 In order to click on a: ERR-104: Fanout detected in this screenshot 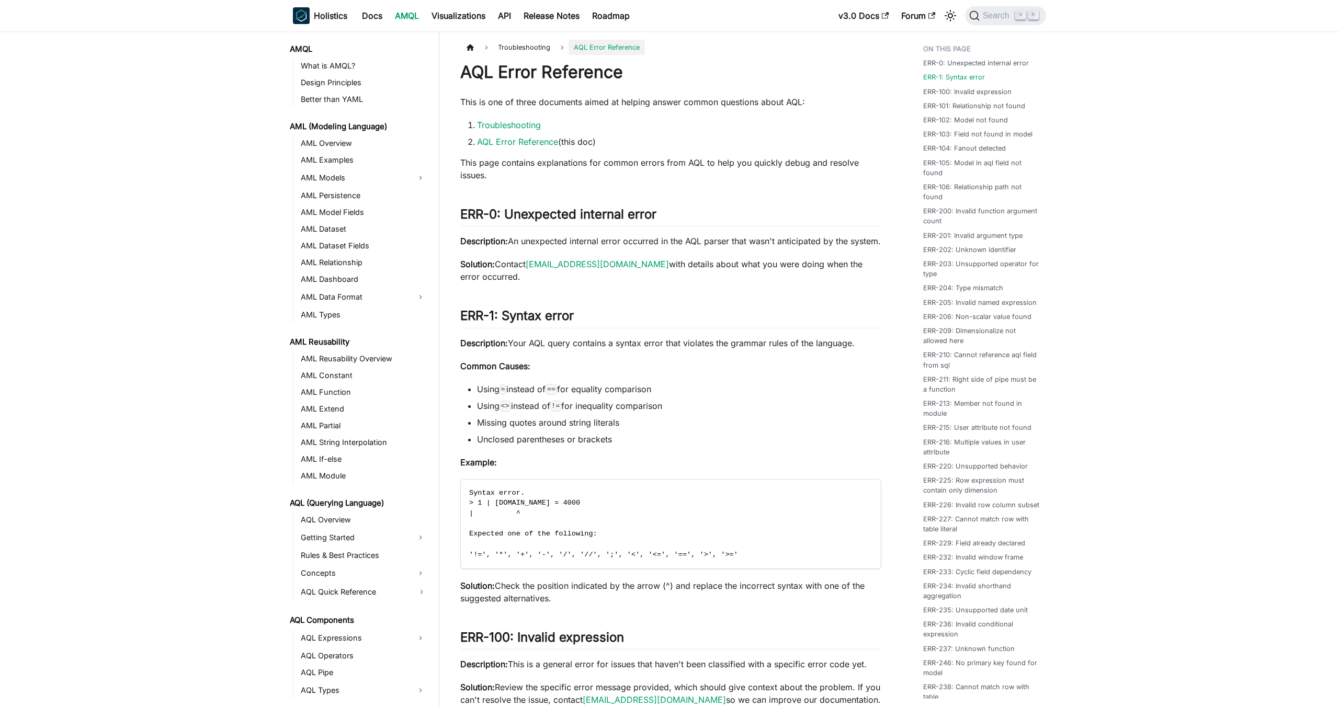, I will do `click(964, 148)`.